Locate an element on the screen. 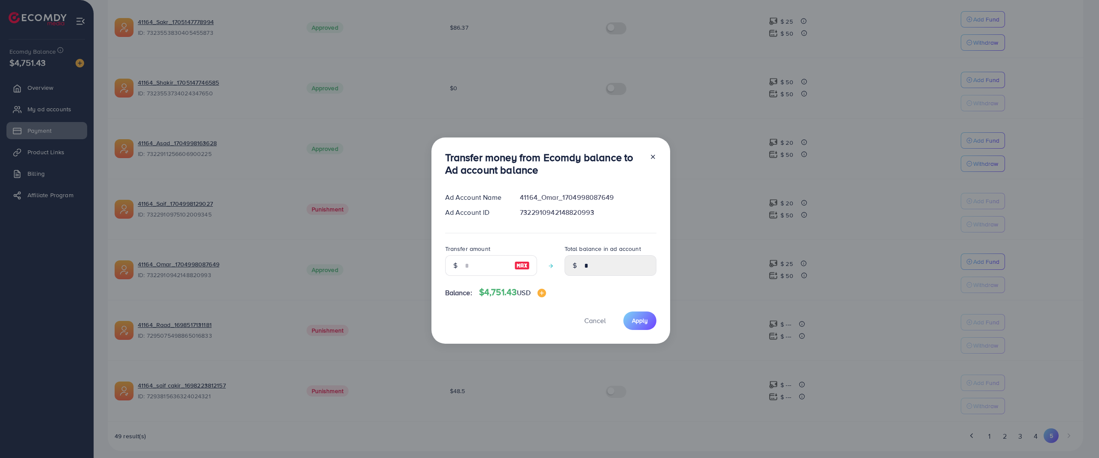 Image resolution: width=1099 pixels, height=458 pixels. div: Ad Account Name is located at coordinates (476, 197).